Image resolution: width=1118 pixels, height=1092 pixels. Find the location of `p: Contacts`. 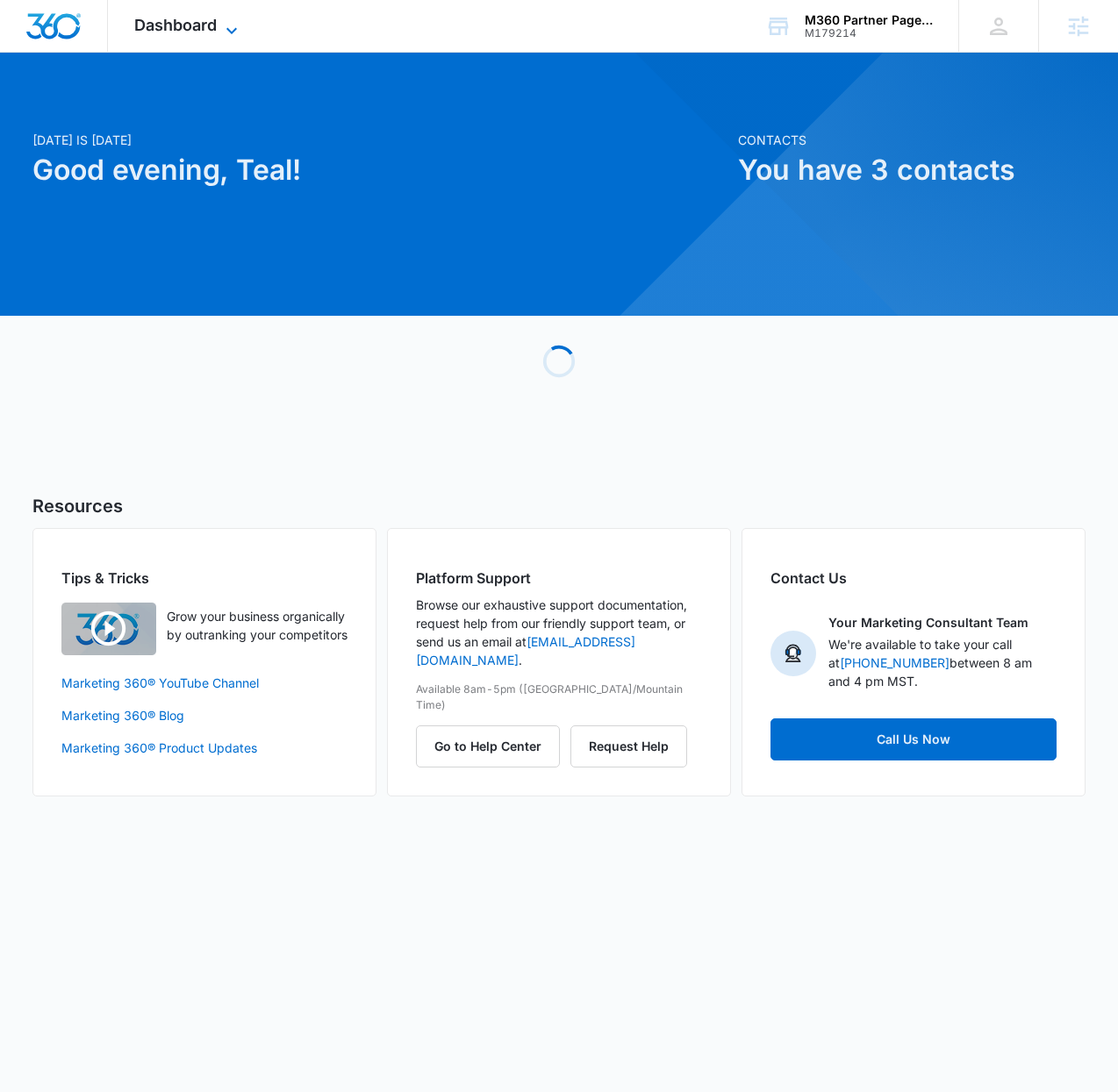

p: Contacts is located at coordinates (912, 139).